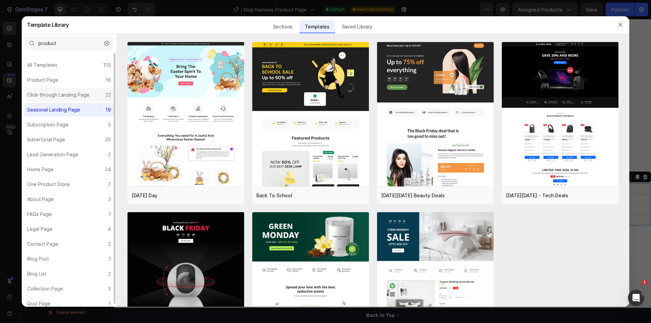  Describe the element at coordinates (109, 125) in the screenshot. I see `div: 5` at that location.